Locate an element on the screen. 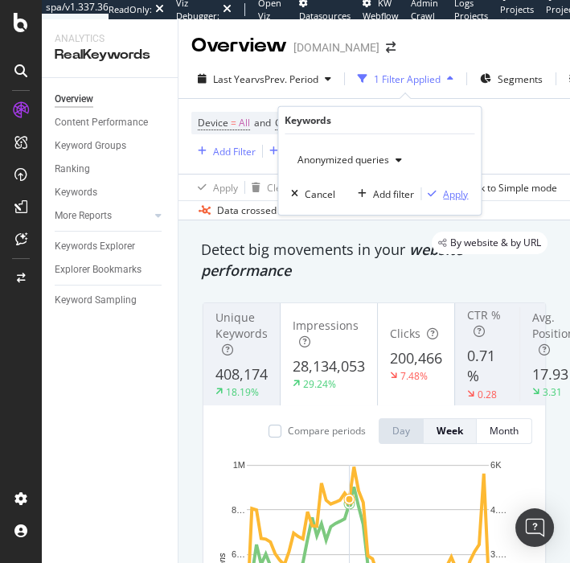 The height and width of the screenshot is (563, 570). span: All is located at coordinates (245, 123).